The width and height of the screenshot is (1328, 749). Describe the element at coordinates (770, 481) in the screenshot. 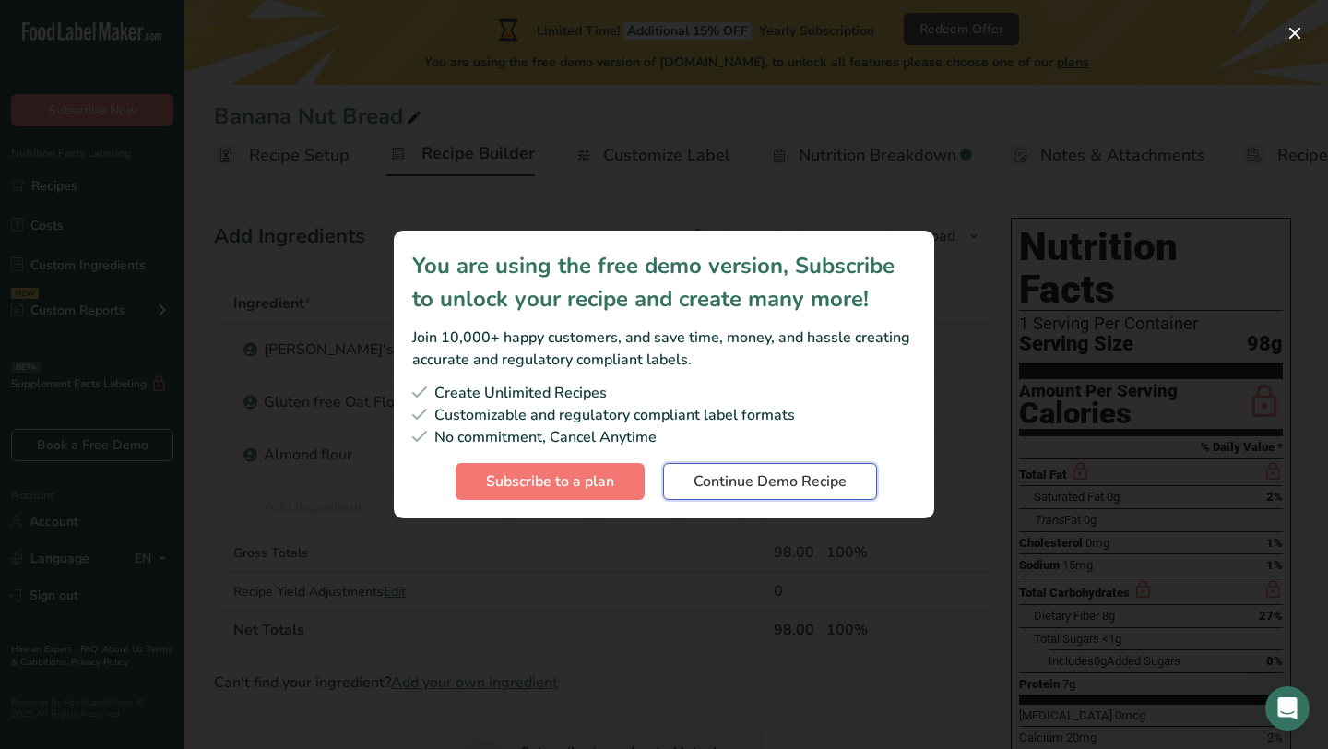

I see `button: Continue Demo Recipe` at that location.